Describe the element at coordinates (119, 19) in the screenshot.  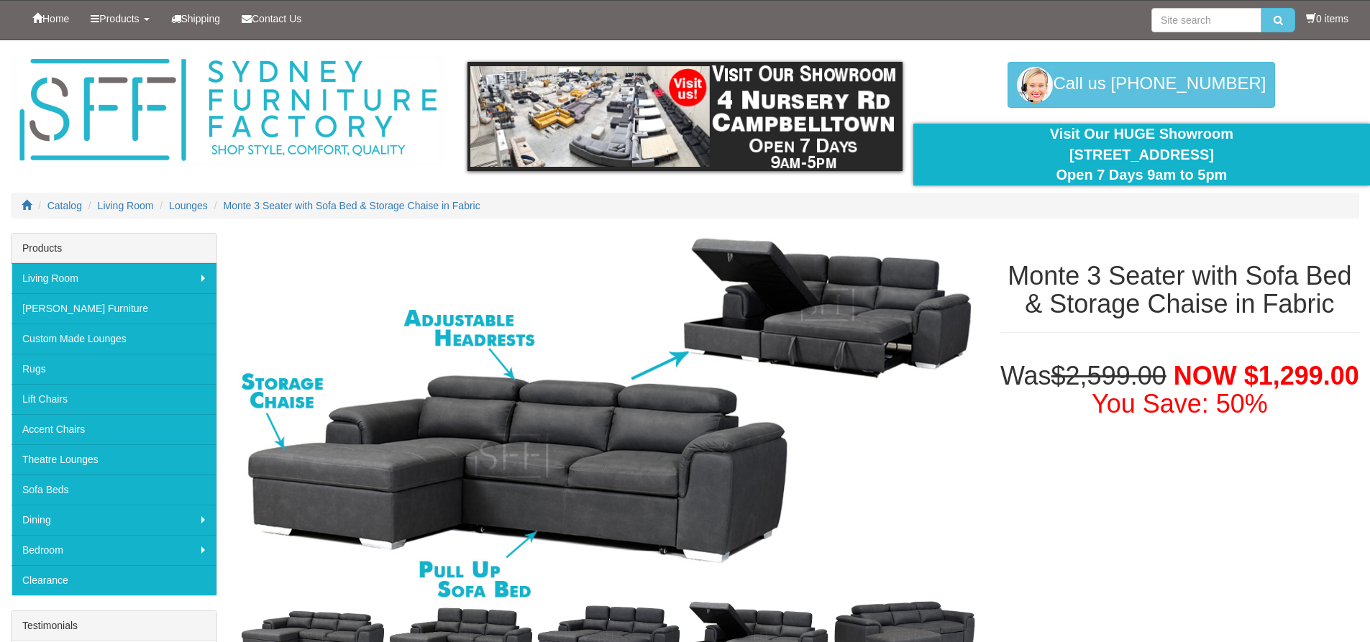
I see `a: Products` at that location.